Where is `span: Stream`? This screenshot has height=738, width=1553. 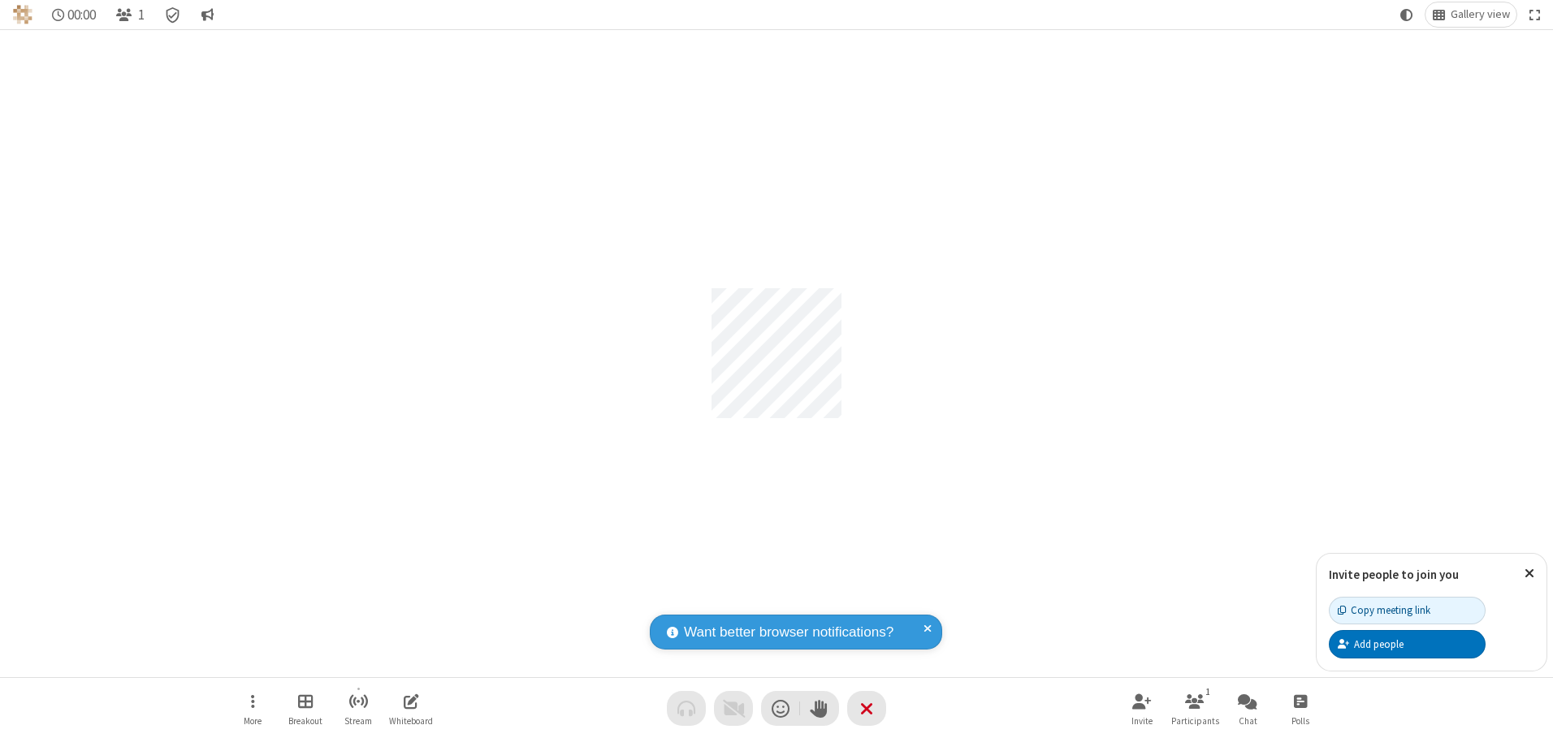
span: Stream is located at coordinates (358, 721).